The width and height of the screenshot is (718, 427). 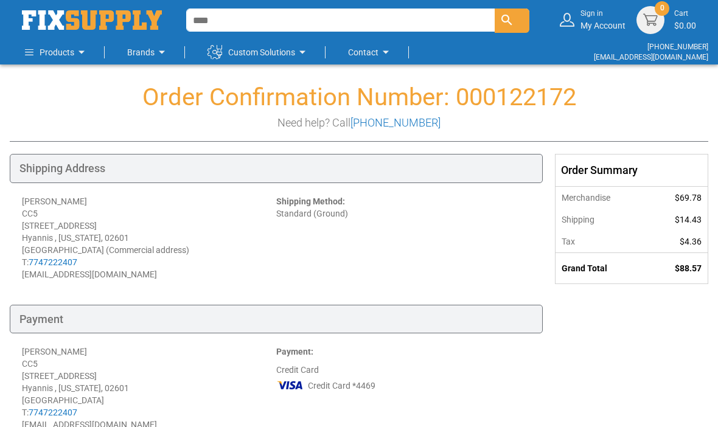 I want to click on small: Cart, so click(x=686, y=13).